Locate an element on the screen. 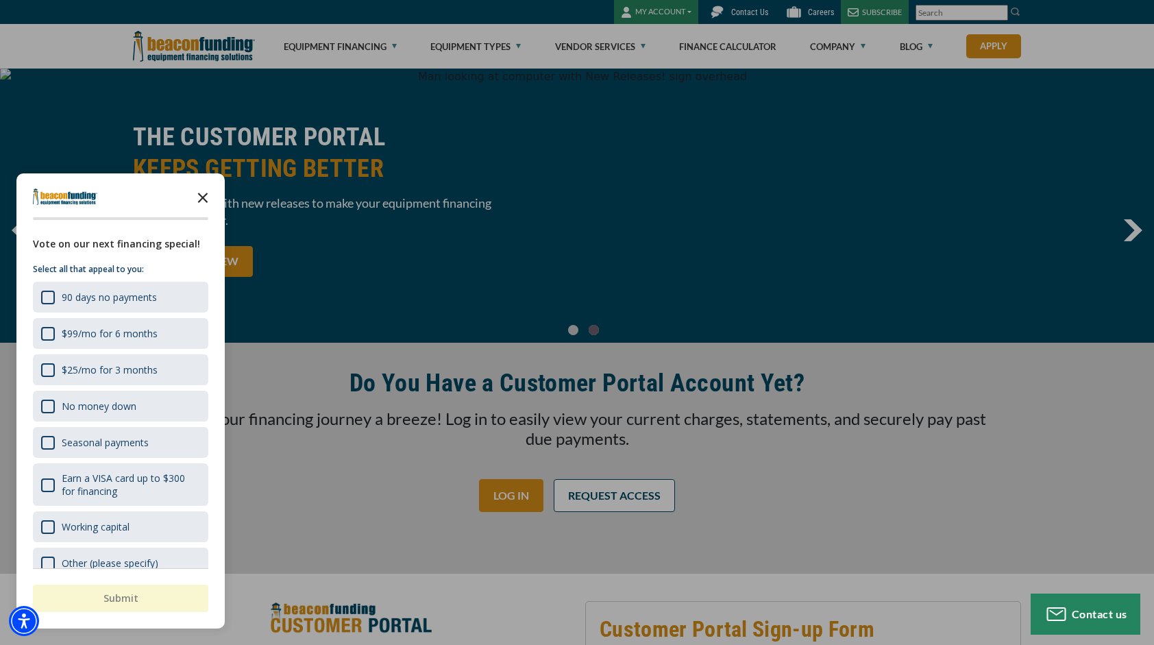 The width and height of the screenshot is (1154, 645). p: Select all that appeal to you: is located at coordinates (121, 269).